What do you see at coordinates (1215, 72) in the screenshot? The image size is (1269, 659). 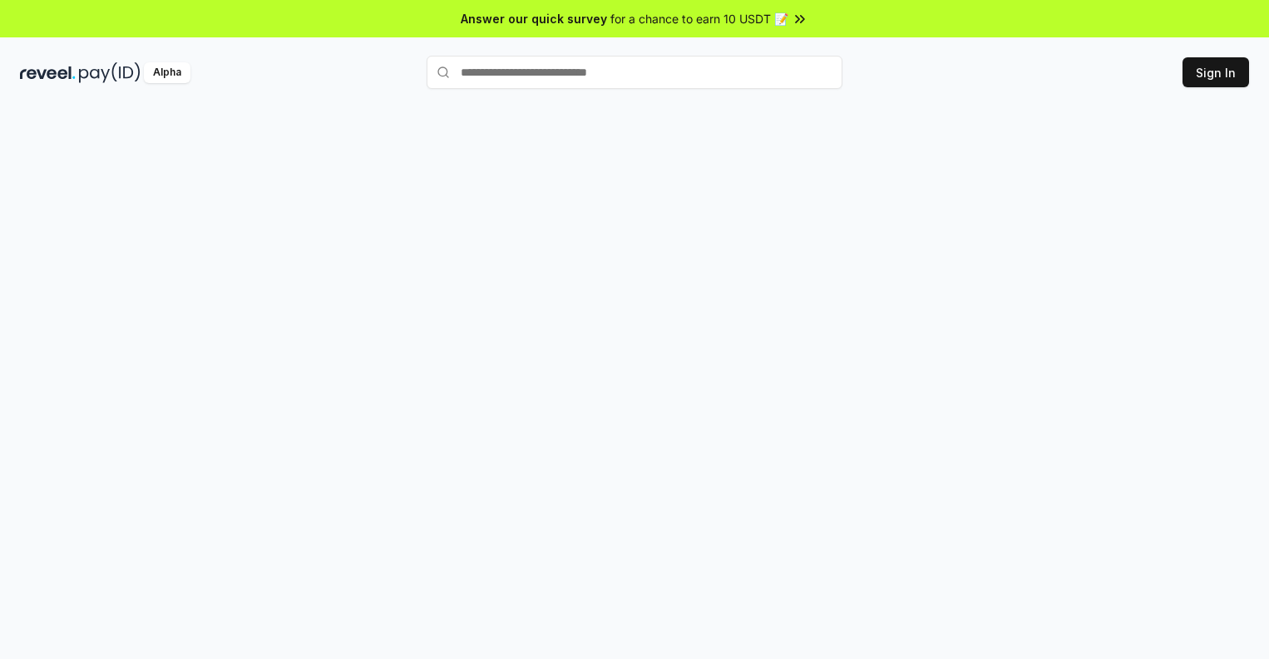 I see `button: Sign In` at bounding box center [1215, 72].